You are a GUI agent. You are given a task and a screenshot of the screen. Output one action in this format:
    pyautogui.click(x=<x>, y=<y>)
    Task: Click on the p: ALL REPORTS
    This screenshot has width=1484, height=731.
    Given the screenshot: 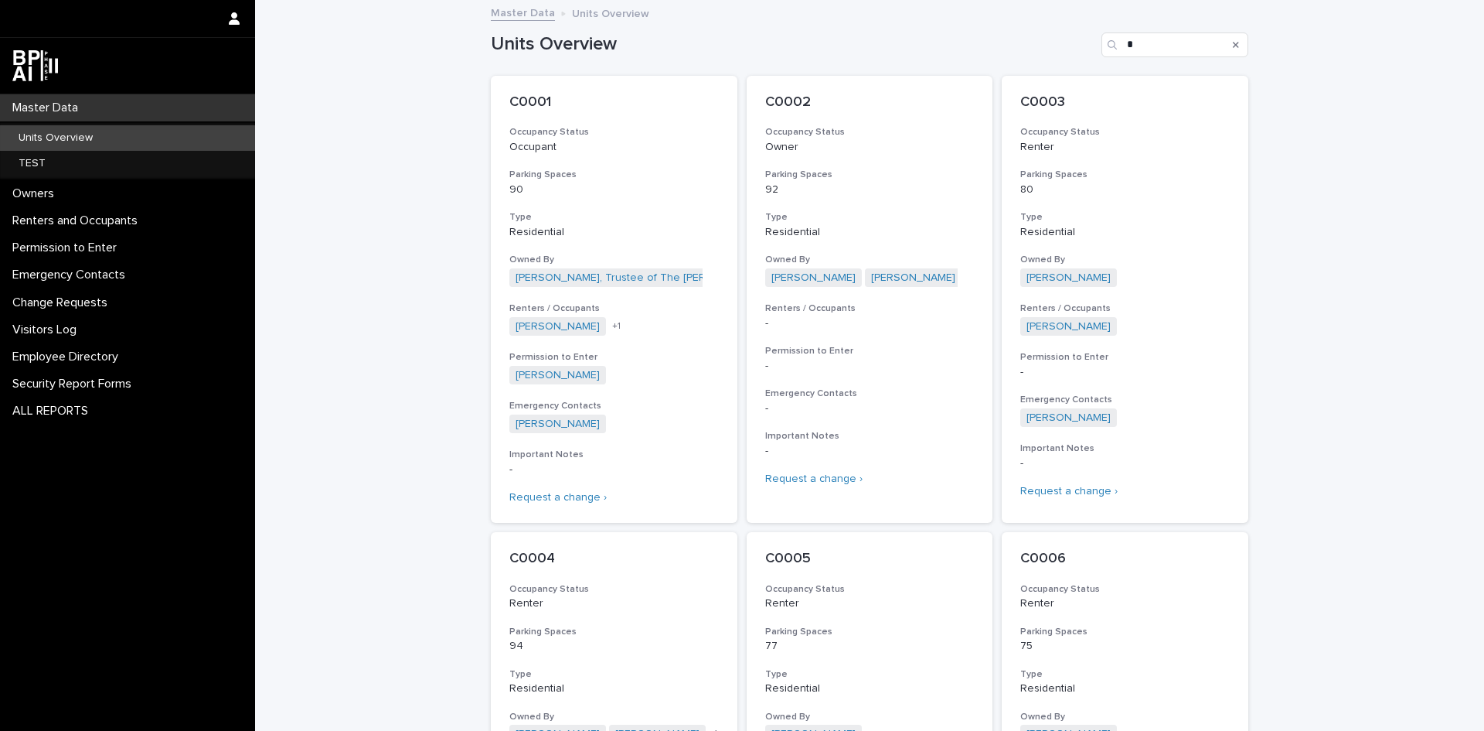 What is the action you would take?
    pyautogui.click(x=53, y=411)
    